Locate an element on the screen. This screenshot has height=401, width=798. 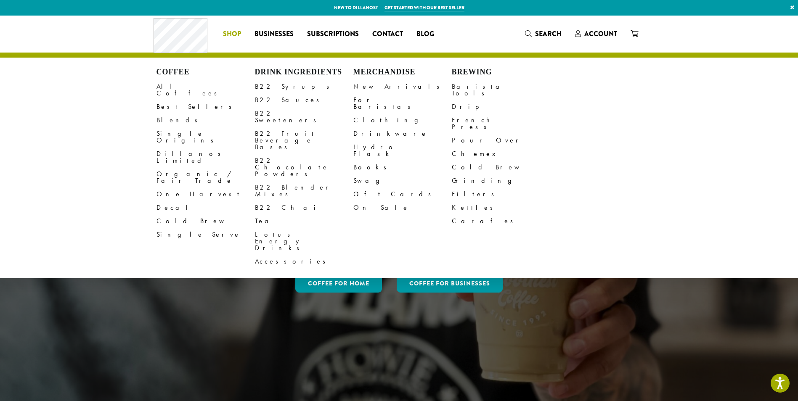
a: Best Sellers is located at coordinates (206, 107).